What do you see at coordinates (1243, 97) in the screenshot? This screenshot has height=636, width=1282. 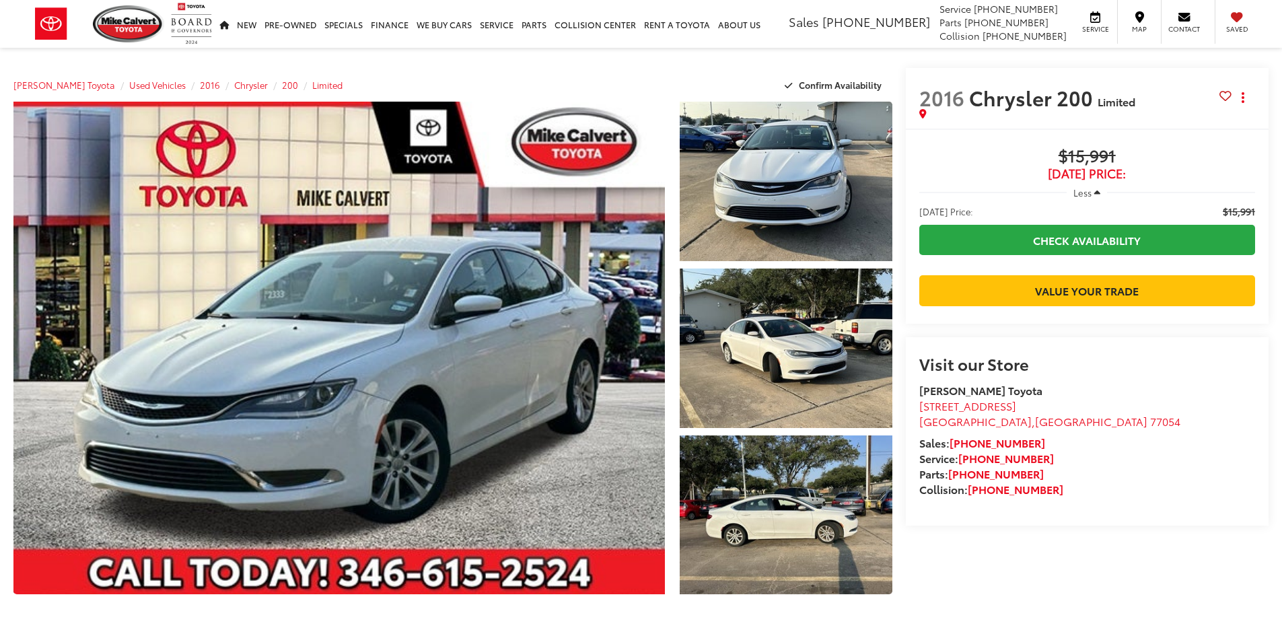 I see `button: Actions` at bounding box center [1243, 97].